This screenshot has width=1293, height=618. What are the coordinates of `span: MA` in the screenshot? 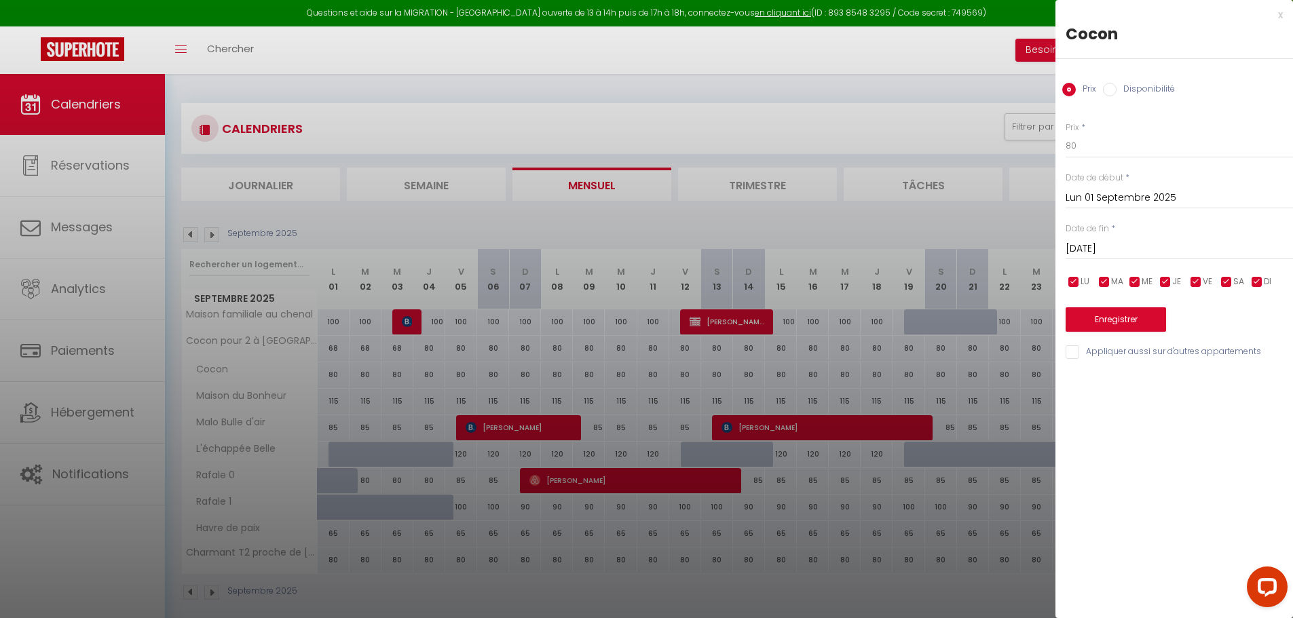 It's located at (1117, 282).